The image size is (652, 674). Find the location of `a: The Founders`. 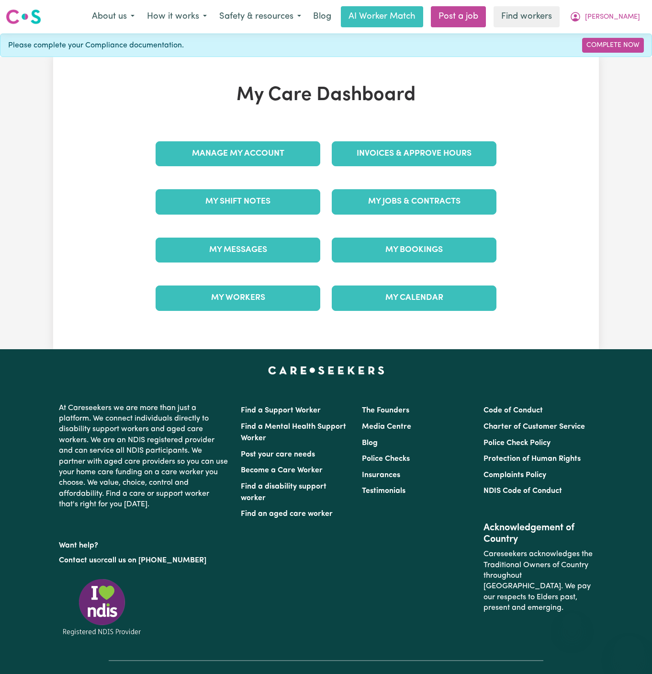

a: The Founders is located at coordinates (385, 410).